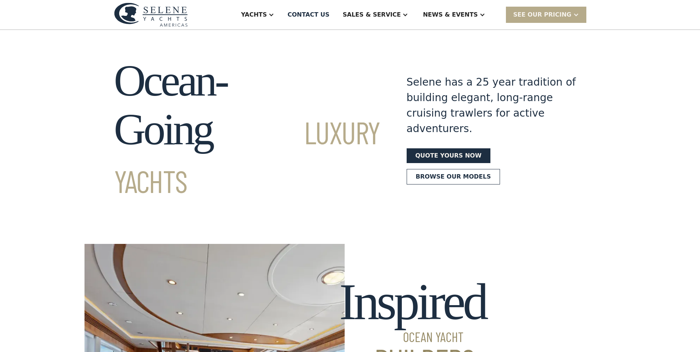 This screenshot has width=700, height=352. Describe the element at coordinates (254, 15) in the screenshot. I see `div: Yachts` at that location.